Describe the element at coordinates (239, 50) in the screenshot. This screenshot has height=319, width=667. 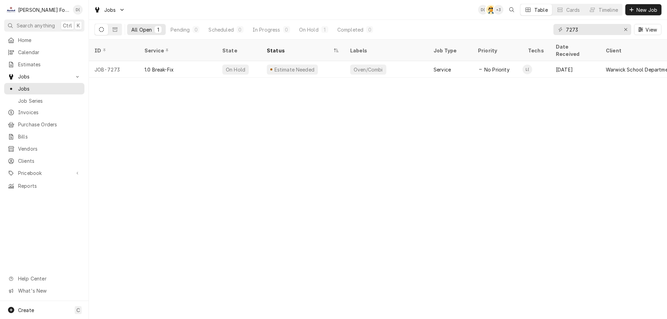
I see `div: State` at that location.